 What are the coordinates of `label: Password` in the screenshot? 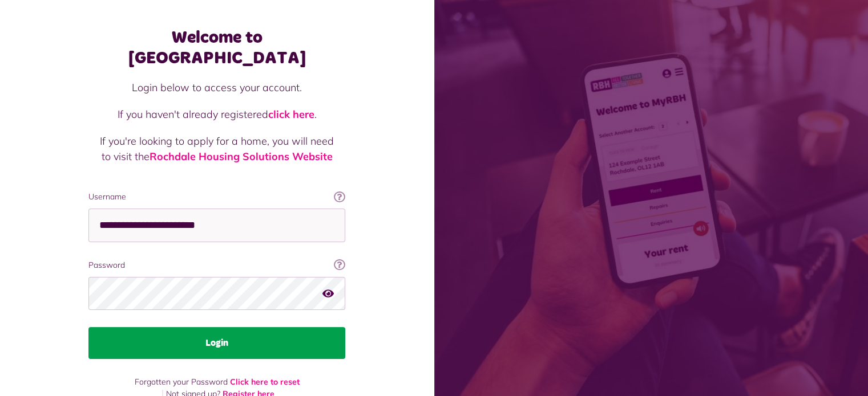 It's located at (217, 265).